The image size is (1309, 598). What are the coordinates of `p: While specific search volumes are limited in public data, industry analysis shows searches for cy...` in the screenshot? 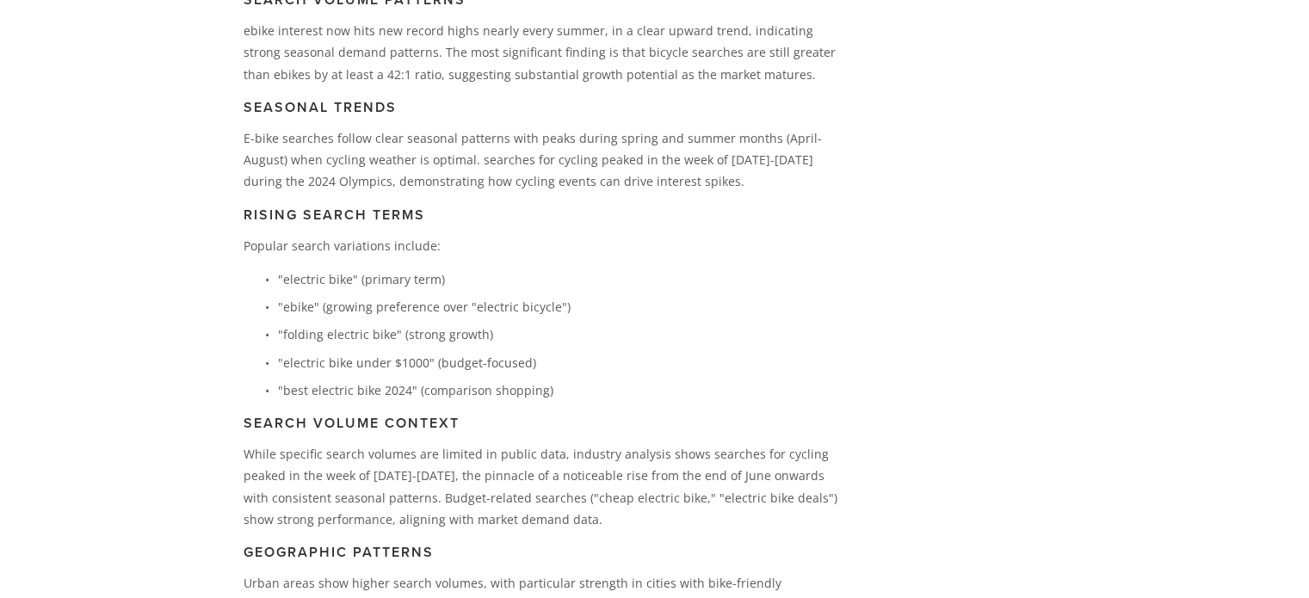 It's located at (545, 486).